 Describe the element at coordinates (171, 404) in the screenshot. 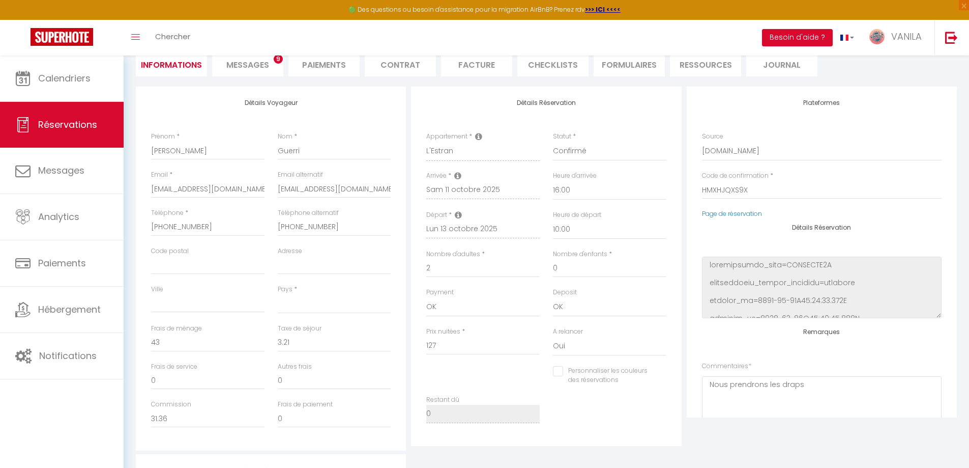

I see `label: Commission` at that location.